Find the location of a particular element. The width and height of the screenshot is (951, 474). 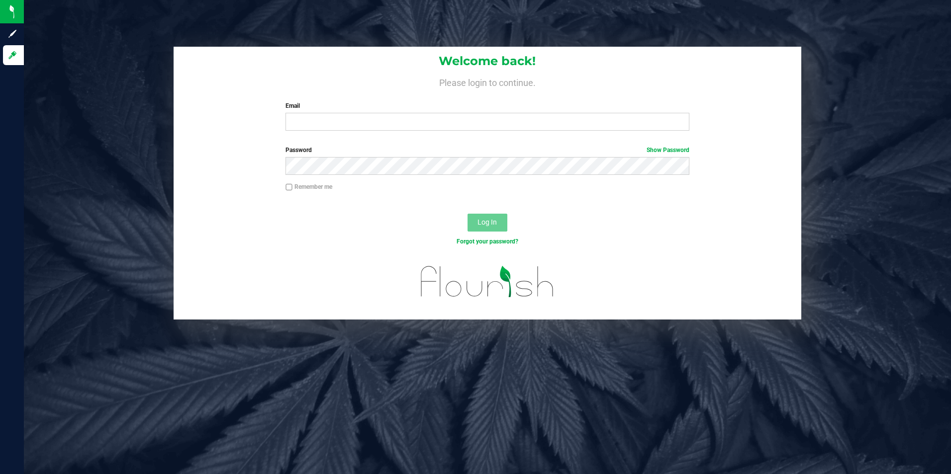

a: Show Password is located at coordinates (668, 150).